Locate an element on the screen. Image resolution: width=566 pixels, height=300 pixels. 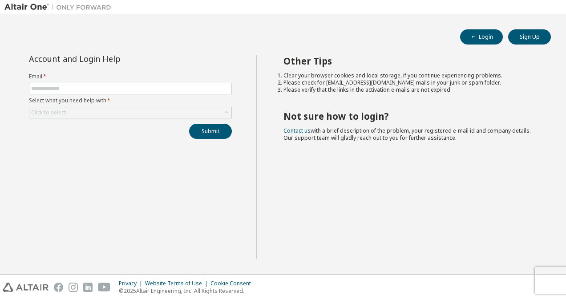
button: Sign Up is located at coordinates (529, 37).